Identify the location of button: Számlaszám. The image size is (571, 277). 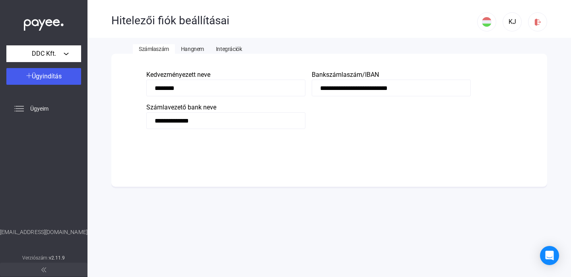
(154, 49).